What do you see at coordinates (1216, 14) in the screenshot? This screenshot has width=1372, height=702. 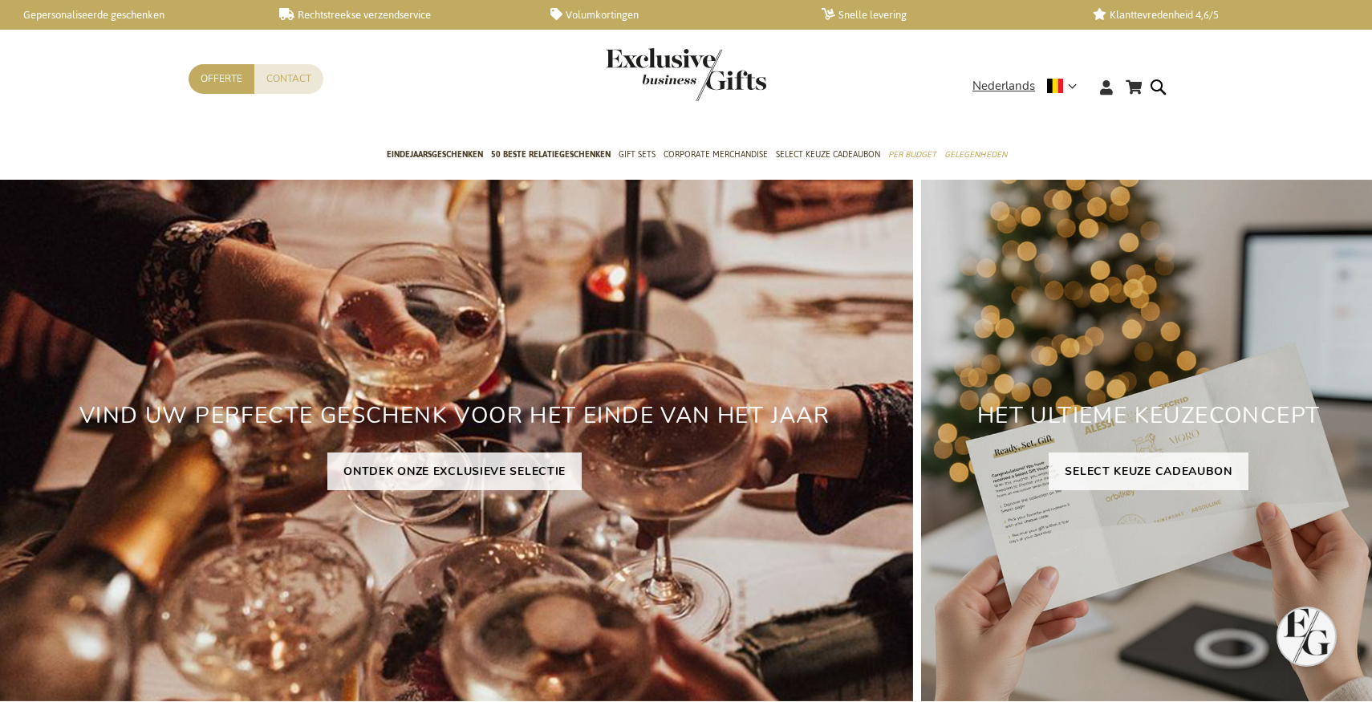 I see `a: Klanttevredenheid 4,6/5` at bounding box center [1216, 14].